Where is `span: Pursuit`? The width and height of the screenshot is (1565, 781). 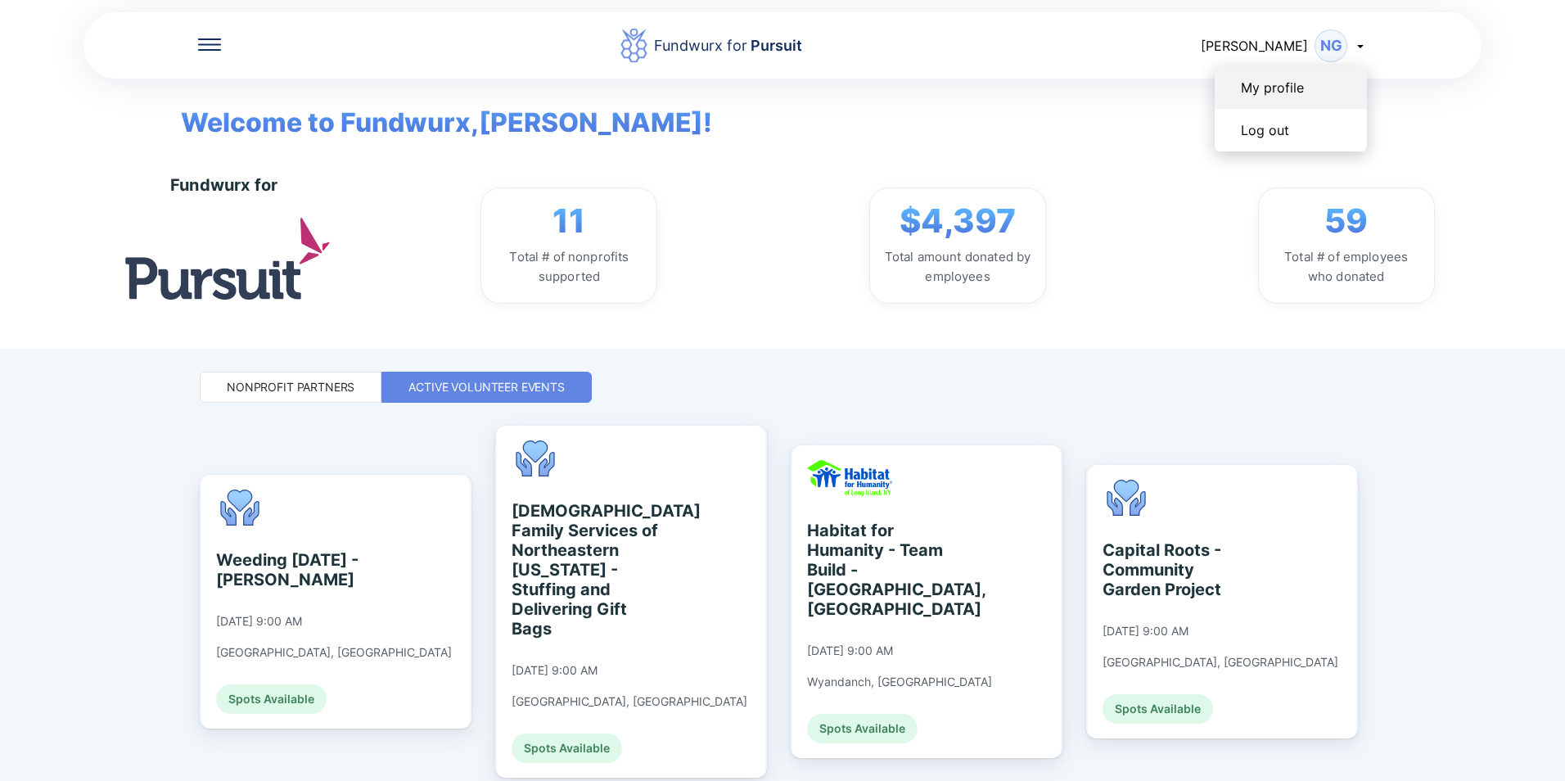
span: Pursuit is located at coordinates (774, 45).